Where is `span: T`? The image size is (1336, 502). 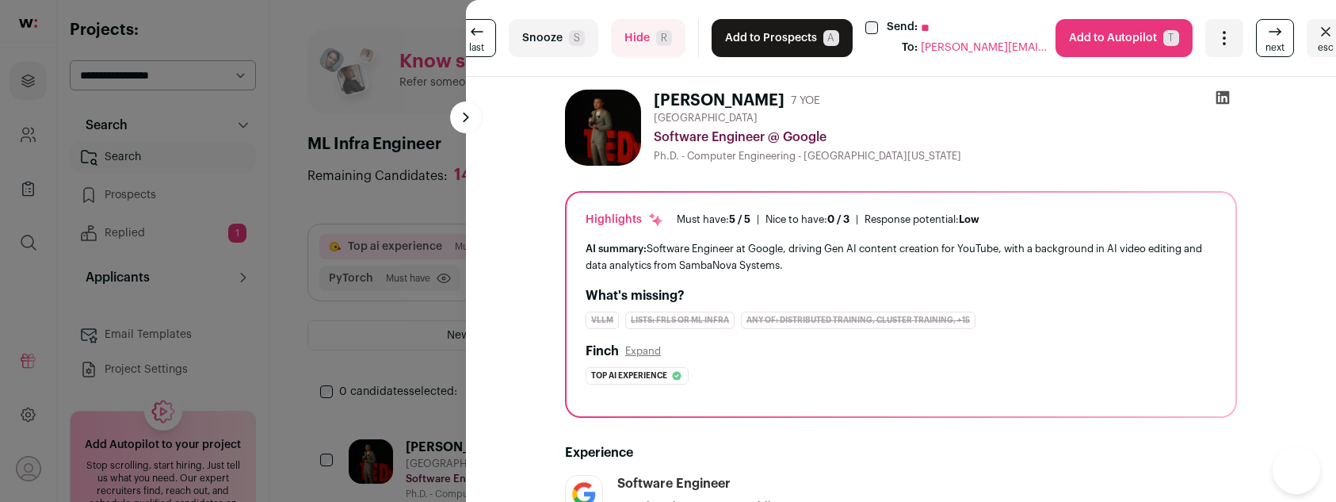 span: T is located at coordinates (1171, 38).